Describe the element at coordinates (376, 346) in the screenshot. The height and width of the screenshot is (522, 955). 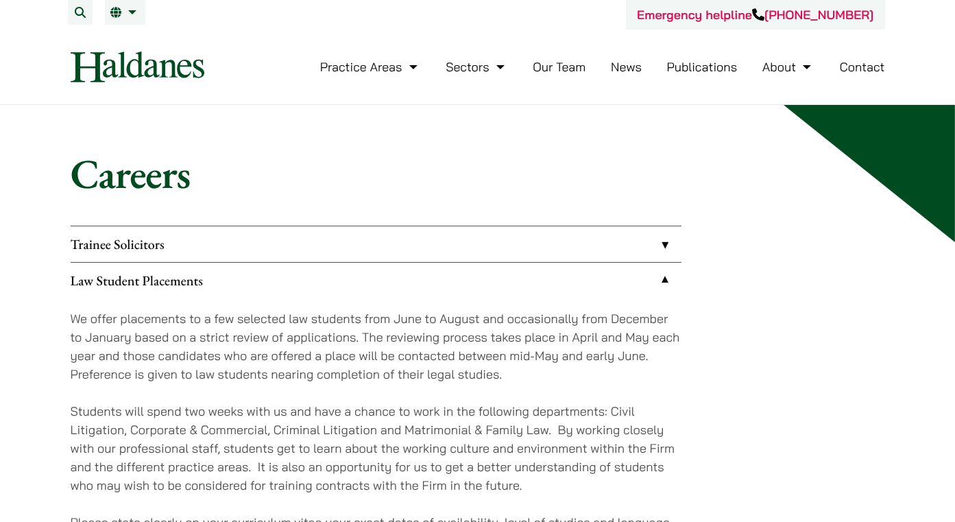
I see `p: We offer placements to a few selected law students from June to August and occasionally from Dece...` at that location.